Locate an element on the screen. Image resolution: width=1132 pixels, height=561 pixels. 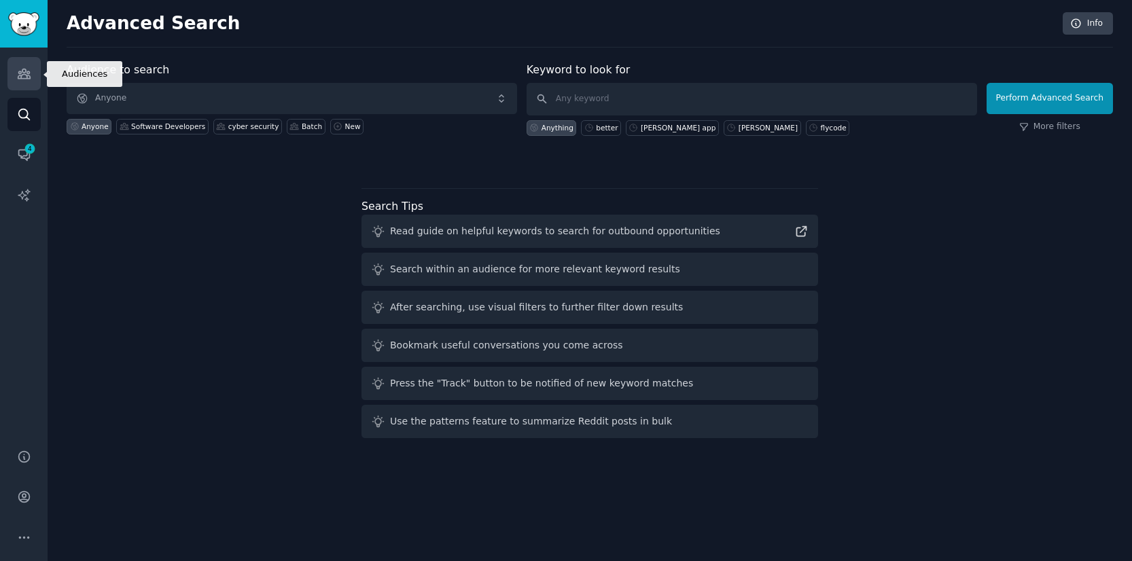
div: New is located at coordinates (353, 126).